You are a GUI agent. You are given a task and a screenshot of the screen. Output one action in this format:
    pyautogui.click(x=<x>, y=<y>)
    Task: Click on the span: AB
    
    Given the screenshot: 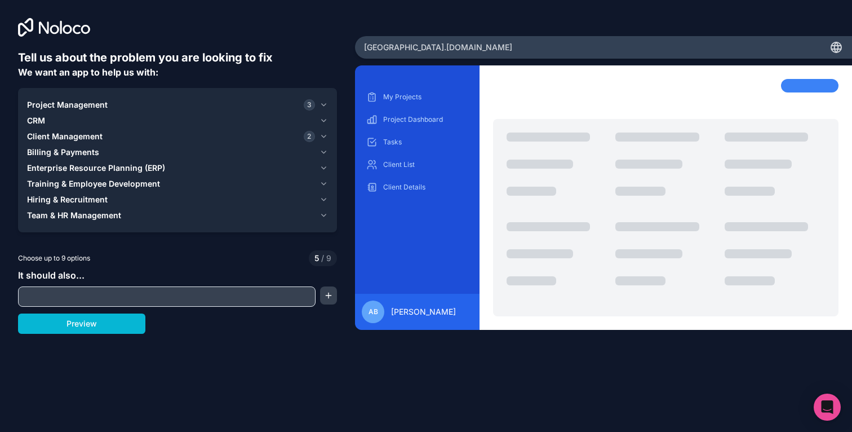 What is the action you would take?
    pyautogui.click(x=373, y=312)
    